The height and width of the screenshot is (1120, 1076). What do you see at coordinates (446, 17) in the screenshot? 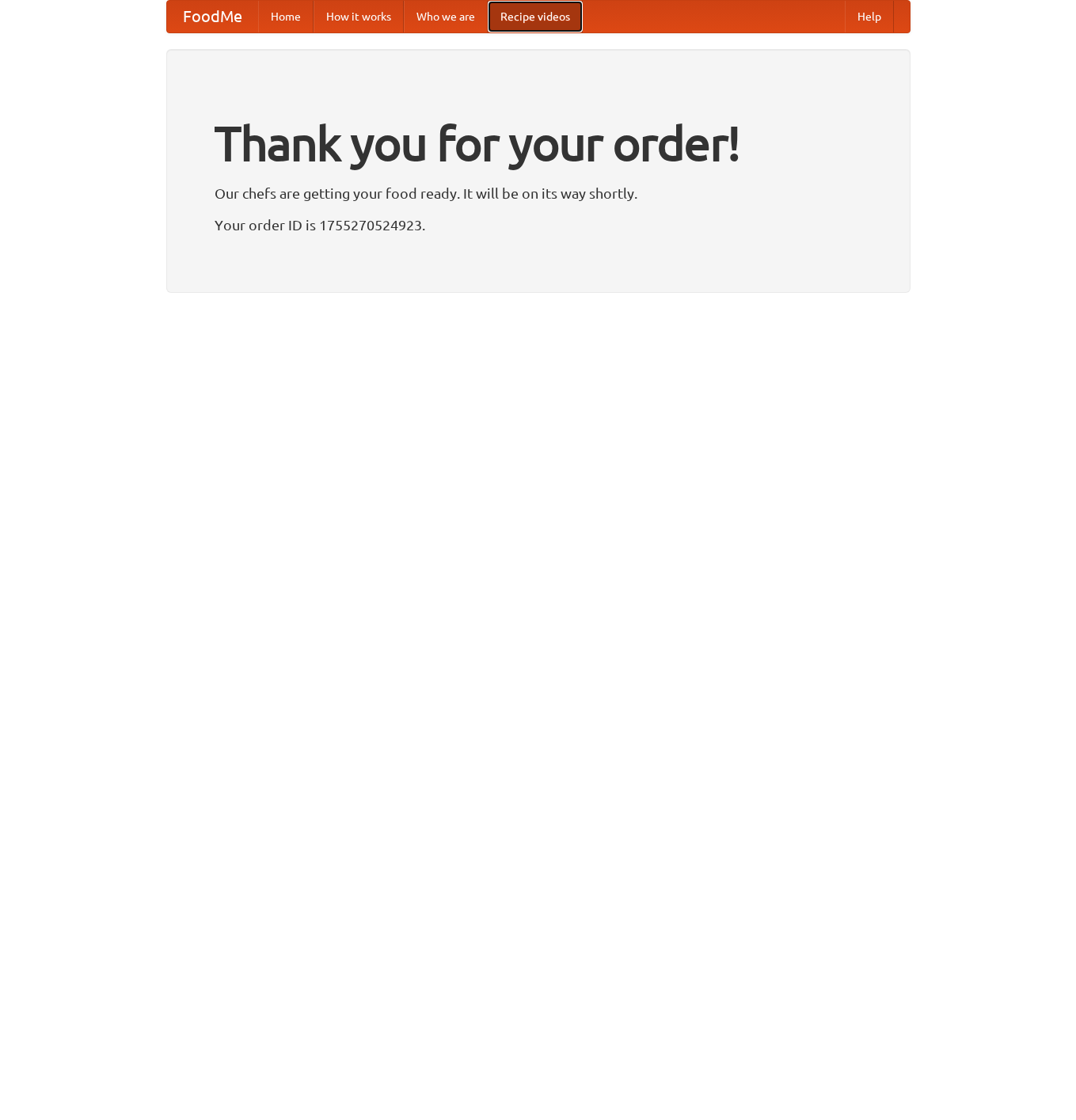
I see `a: Who we are` at bounding box center [446, 17].